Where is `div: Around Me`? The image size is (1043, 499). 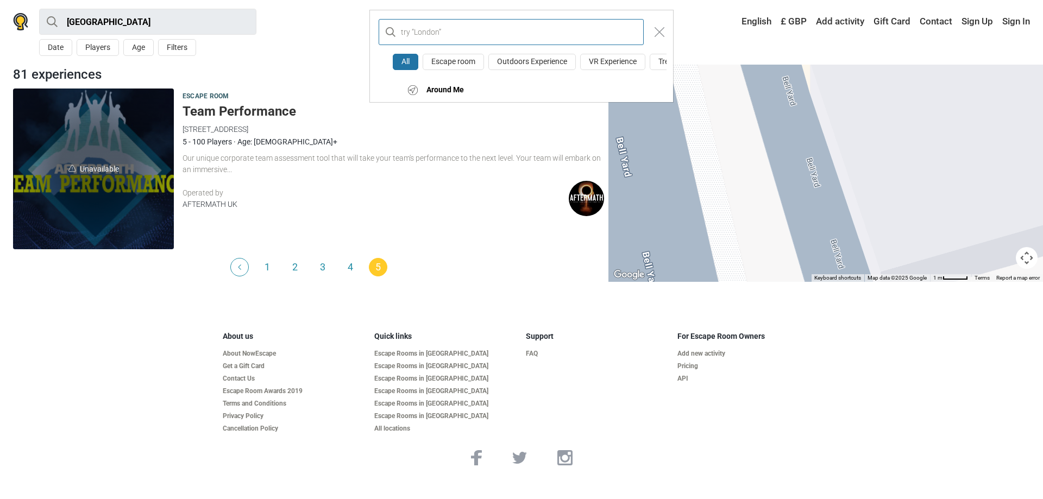 div: Around Me is located at coordinates (440, 90).